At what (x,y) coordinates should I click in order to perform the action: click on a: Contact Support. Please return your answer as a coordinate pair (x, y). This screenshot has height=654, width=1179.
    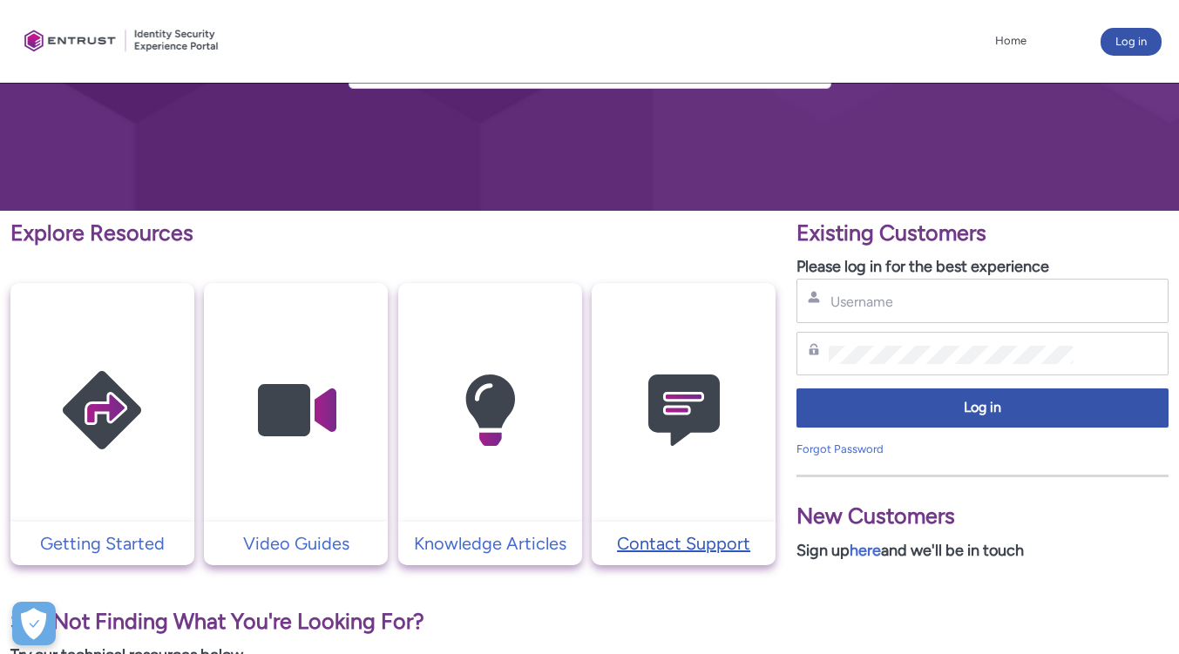
    Looking at the image, I should click on (683, 544).